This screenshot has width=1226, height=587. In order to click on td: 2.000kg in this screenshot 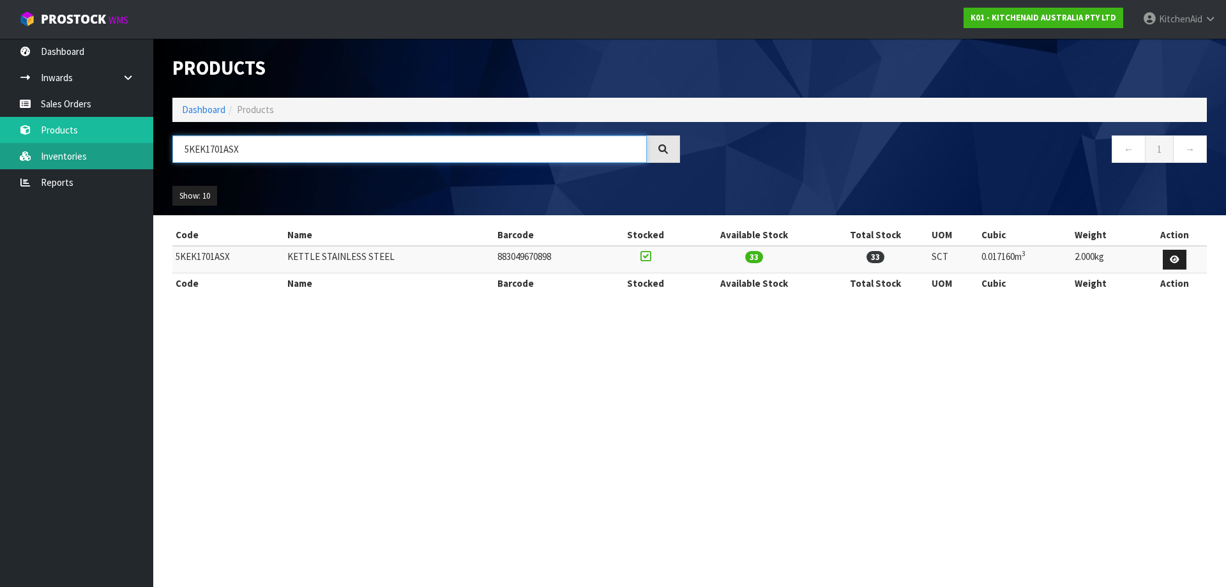, I will do `click(1106, 259)`.